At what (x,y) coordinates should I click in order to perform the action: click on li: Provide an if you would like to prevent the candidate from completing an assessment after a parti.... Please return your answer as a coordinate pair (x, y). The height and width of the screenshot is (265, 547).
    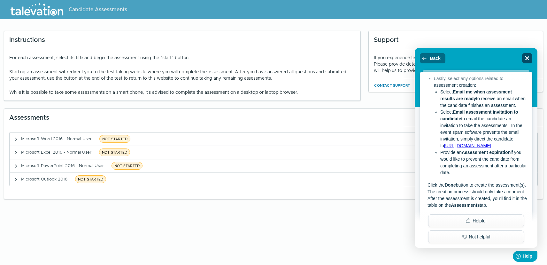
    Looking at the image, I should click on (64, 91).